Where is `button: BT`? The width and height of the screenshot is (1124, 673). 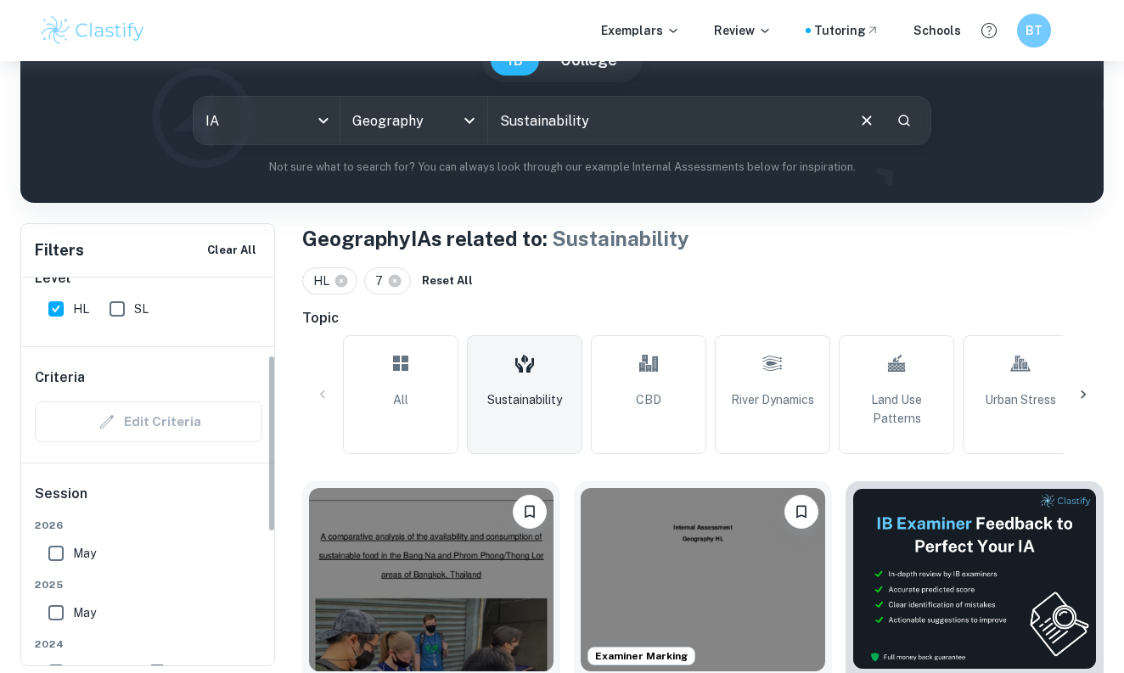 button: BT is located at coordinates (1034, 31).